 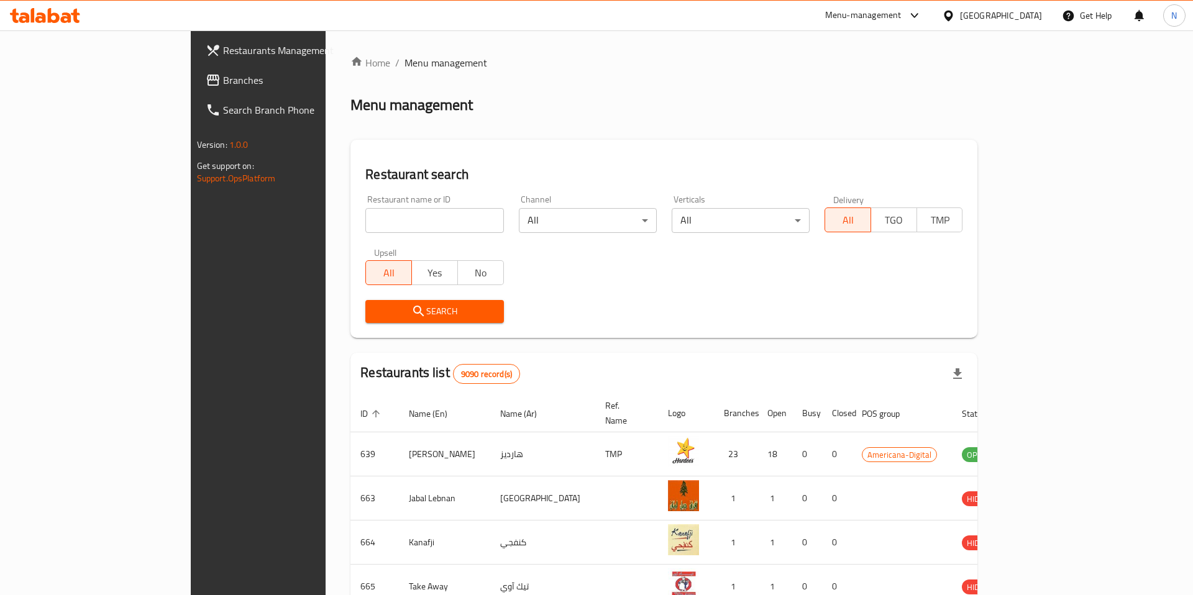 What do you see at coordinates (487, 374) in the screenshot?
I see `div: Total records count` at bounding box center [487, 374].